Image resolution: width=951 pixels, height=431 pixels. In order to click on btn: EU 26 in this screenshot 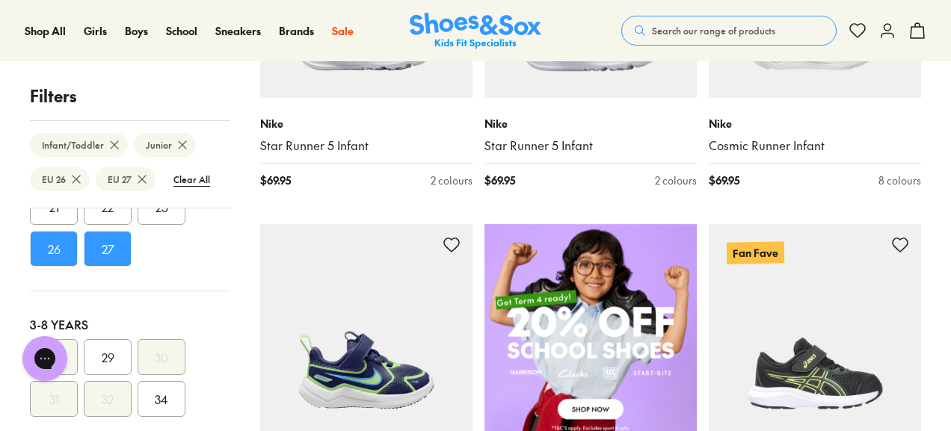, I will do `click(60, 179)`.